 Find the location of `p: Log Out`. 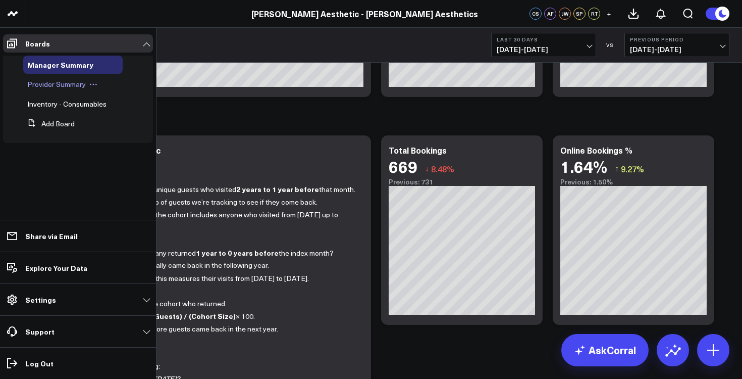

p: Log Out is located at coordinates (39, 363).